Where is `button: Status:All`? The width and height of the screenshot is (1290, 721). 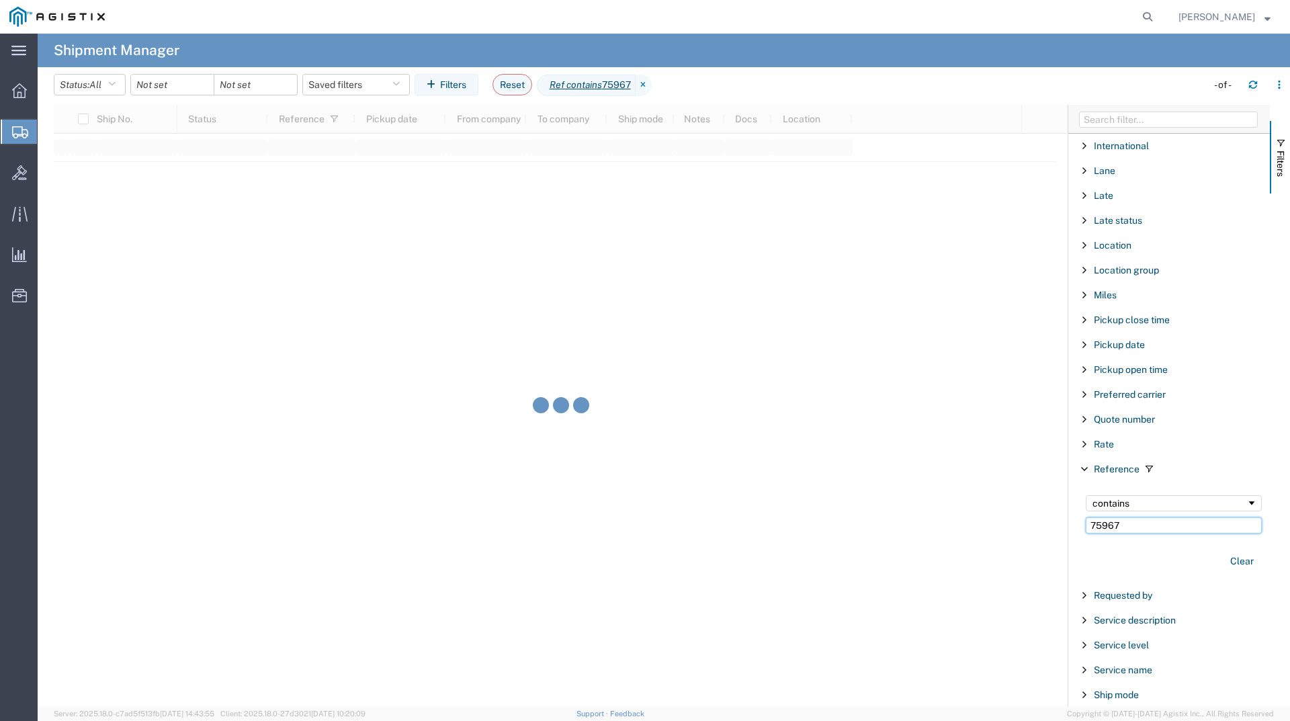
button: Status:All is located at coordinates (89, 85).